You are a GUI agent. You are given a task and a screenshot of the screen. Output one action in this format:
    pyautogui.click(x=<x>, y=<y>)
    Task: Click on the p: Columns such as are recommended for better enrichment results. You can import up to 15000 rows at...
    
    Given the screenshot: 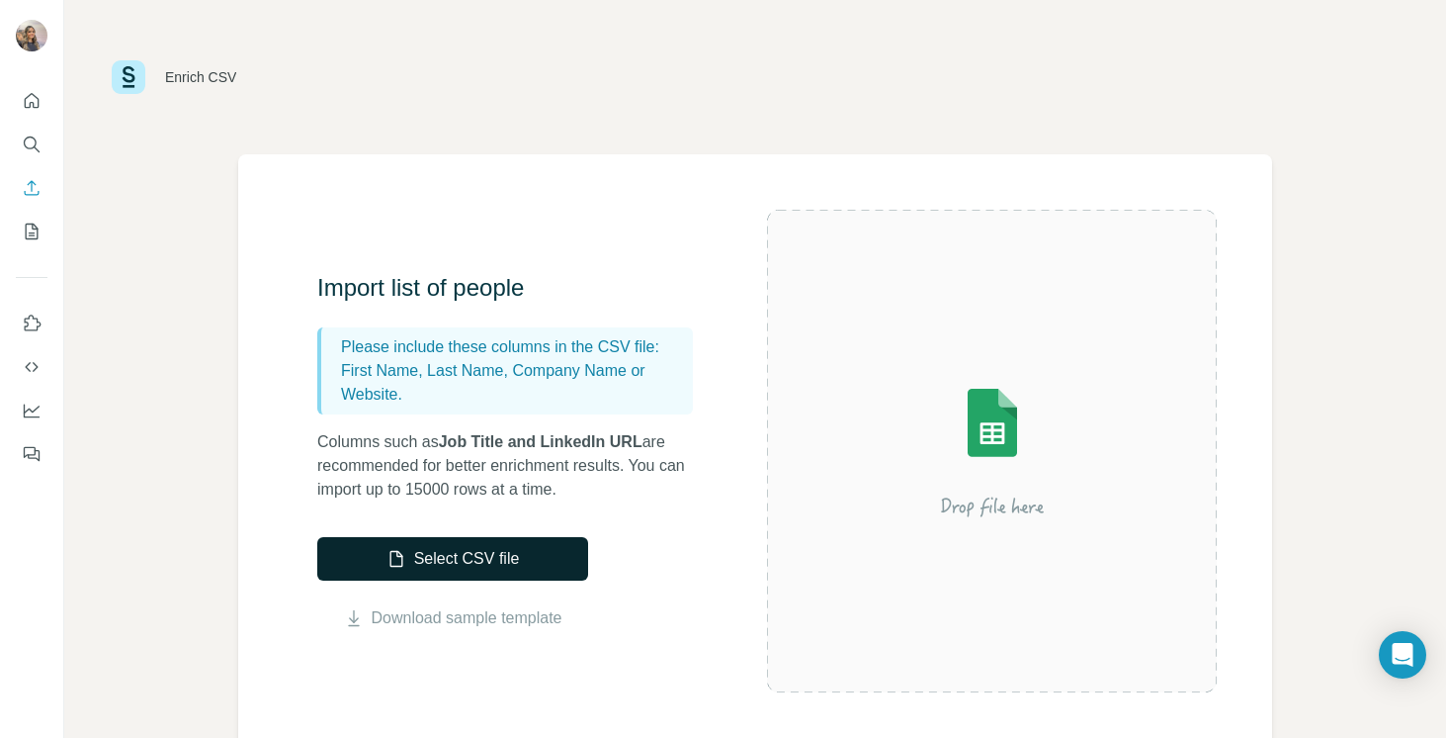 What is the action you would take?
    pyautogui.click(x=515, y=466)
    